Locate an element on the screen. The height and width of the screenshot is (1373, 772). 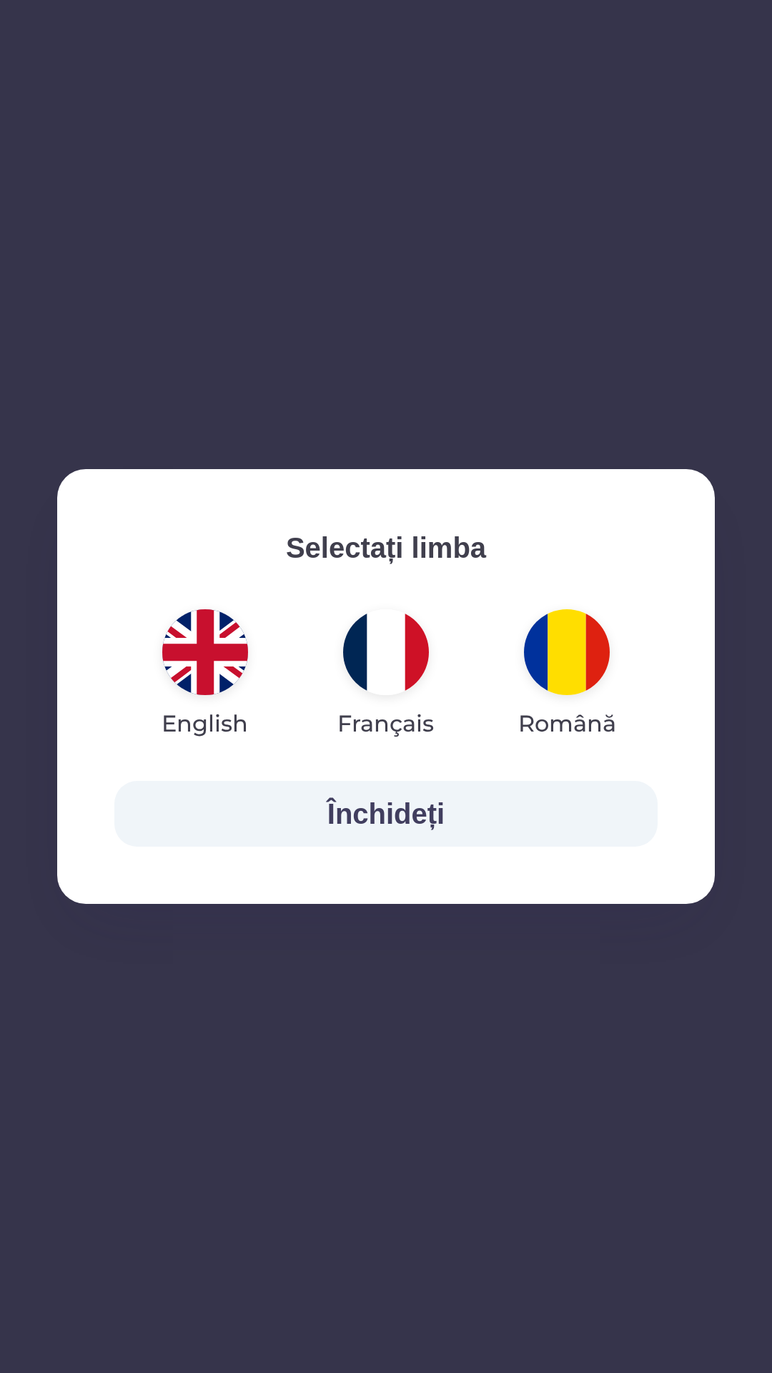
p: Selectați limba is located at coordinates (386, 548).